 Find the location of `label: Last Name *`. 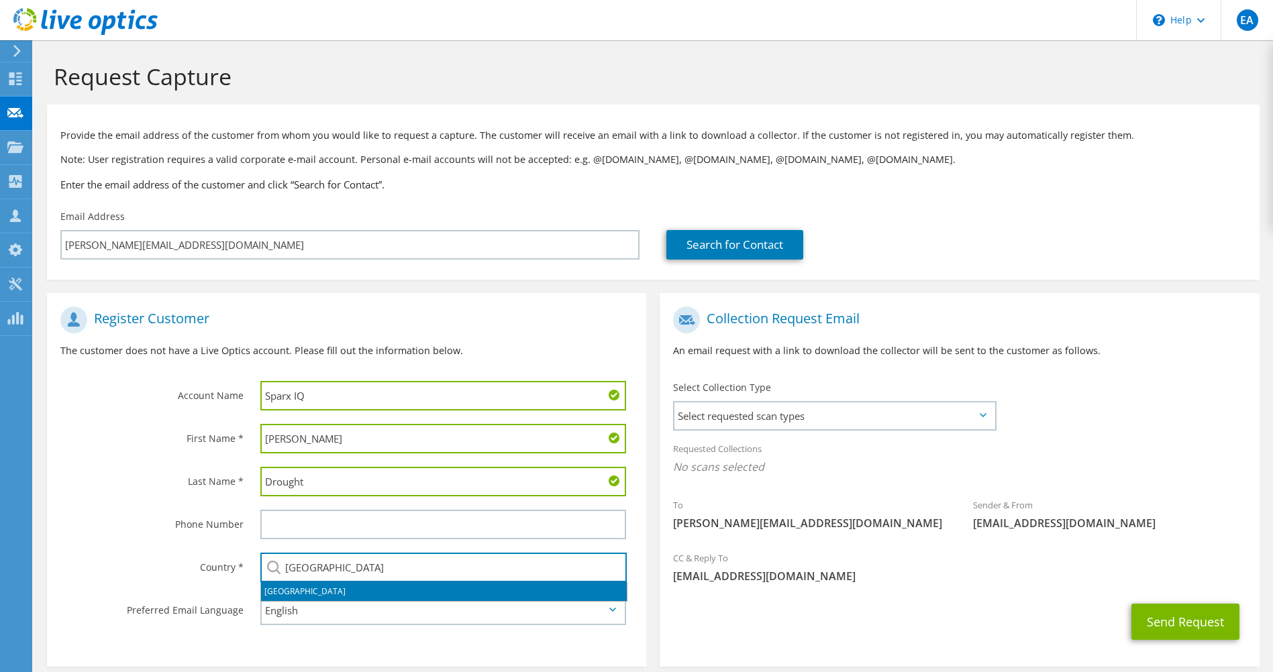

label: Last Name * is located at coordinates (152, 478).